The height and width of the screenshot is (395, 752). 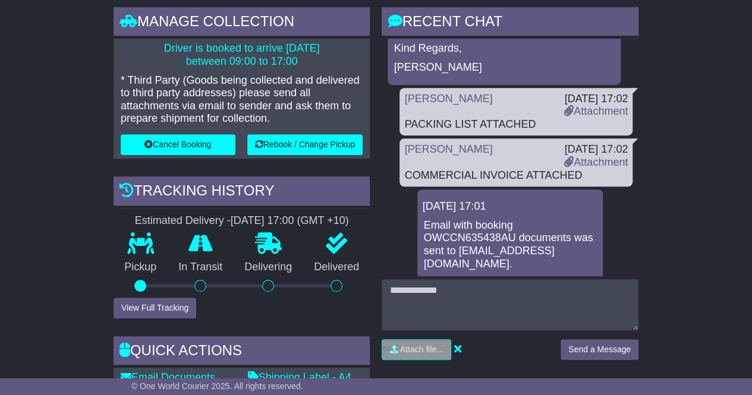 What do you see at coordinates (516, 125) in the screenshot?
I see `div: PACKING LIST ATTACHED` at bounding box center [516, 125].